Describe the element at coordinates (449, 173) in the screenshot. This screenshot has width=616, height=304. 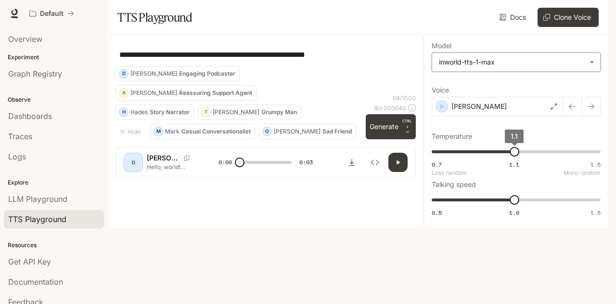
I see `p: Less random` at that location.